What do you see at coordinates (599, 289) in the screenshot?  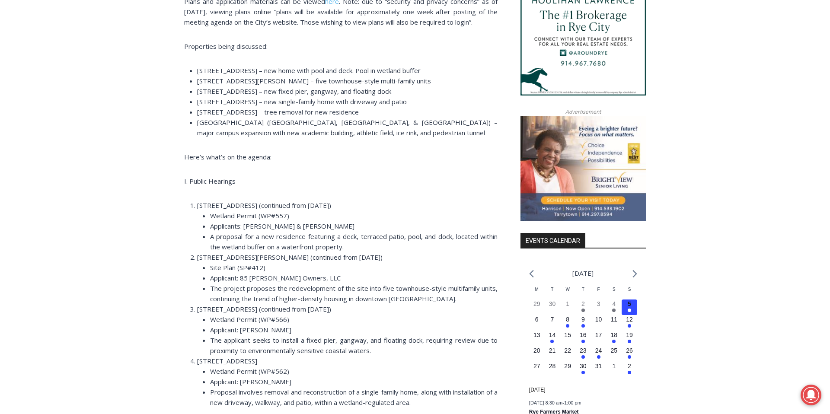 I see `span: F` at bounding box center [599, 289].